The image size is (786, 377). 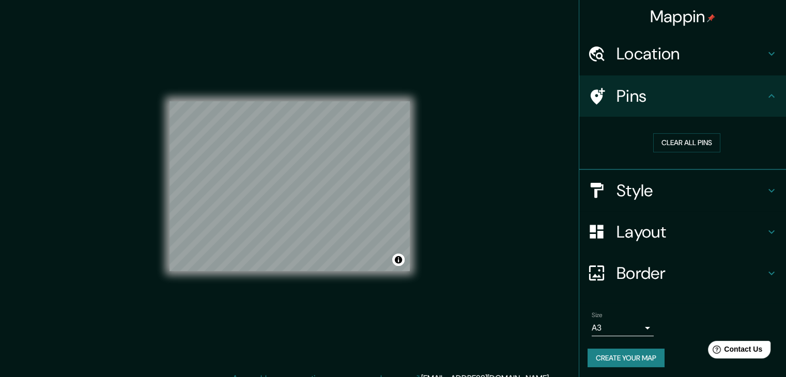 I want to click on h4: Mappin, so click(x=682, y=17).